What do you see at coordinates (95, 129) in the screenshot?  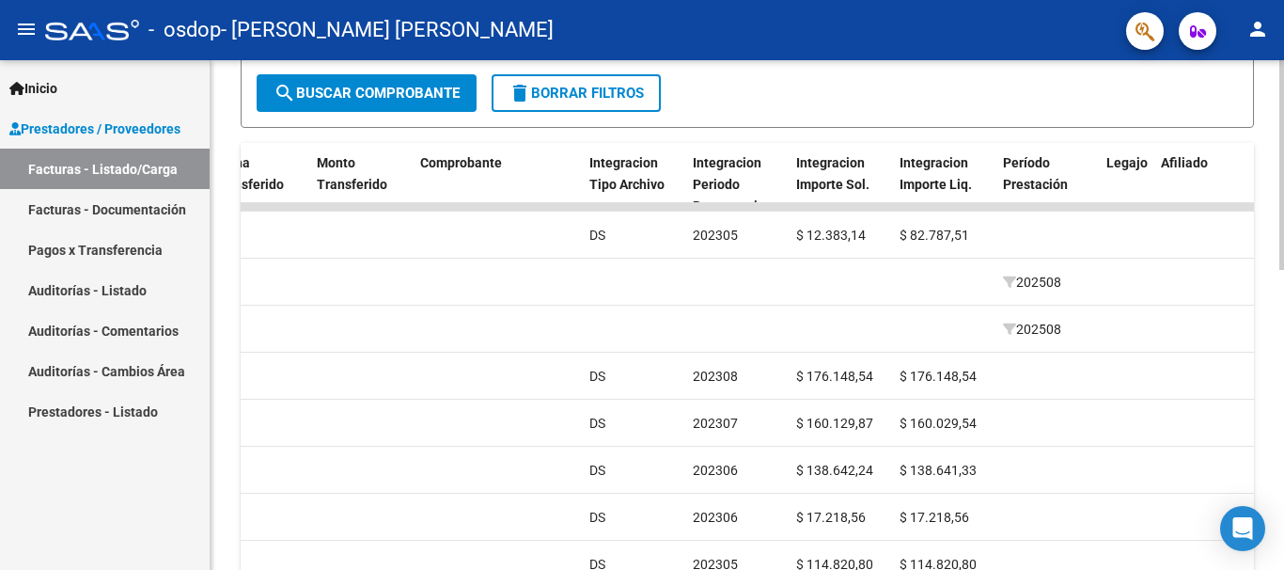 I see `span: Prestadores / Proveedores` at bounding box center [95, 129].